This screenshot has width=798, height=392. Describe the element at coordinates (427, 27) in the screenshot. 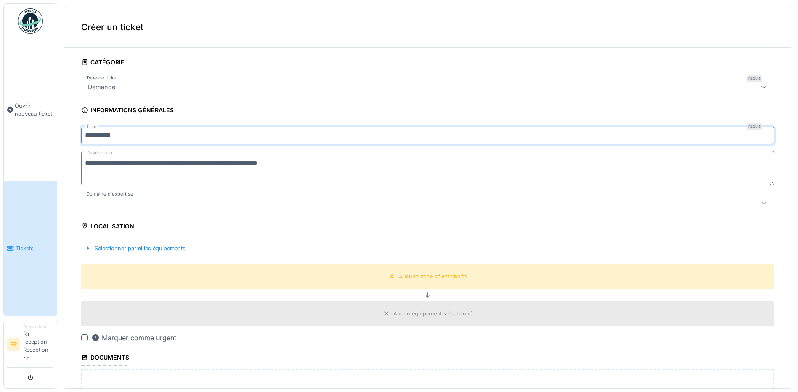

I see `div: Créer un ticket` at that location.